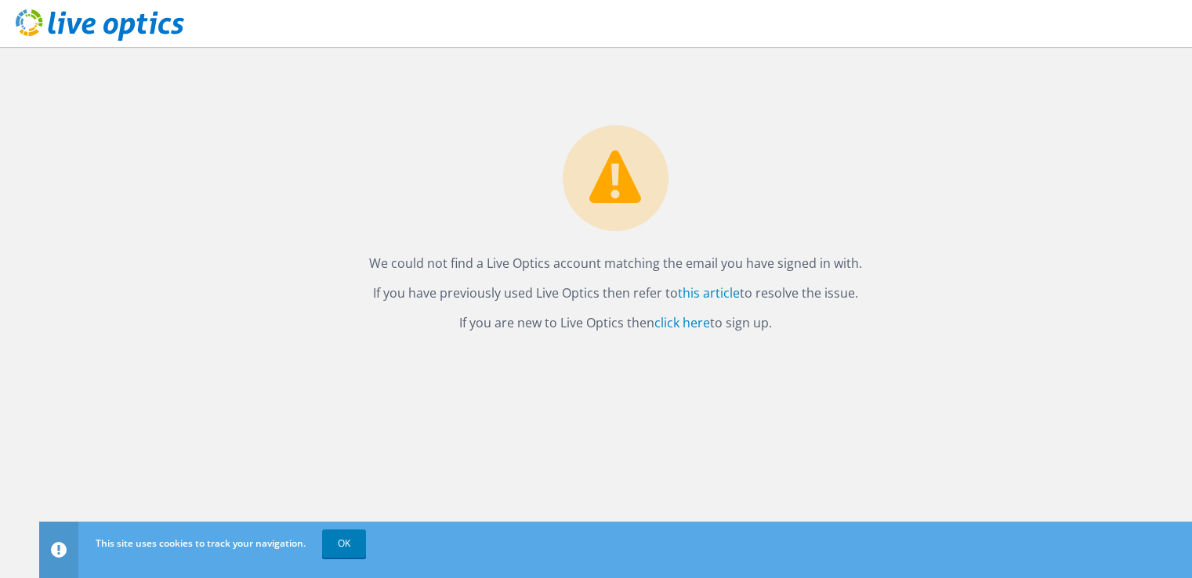 The height and width of the screenshot is (578, 1192). Describe the element at coordinates (682, 323) in the screenshot. I see `a: click here` at that location.